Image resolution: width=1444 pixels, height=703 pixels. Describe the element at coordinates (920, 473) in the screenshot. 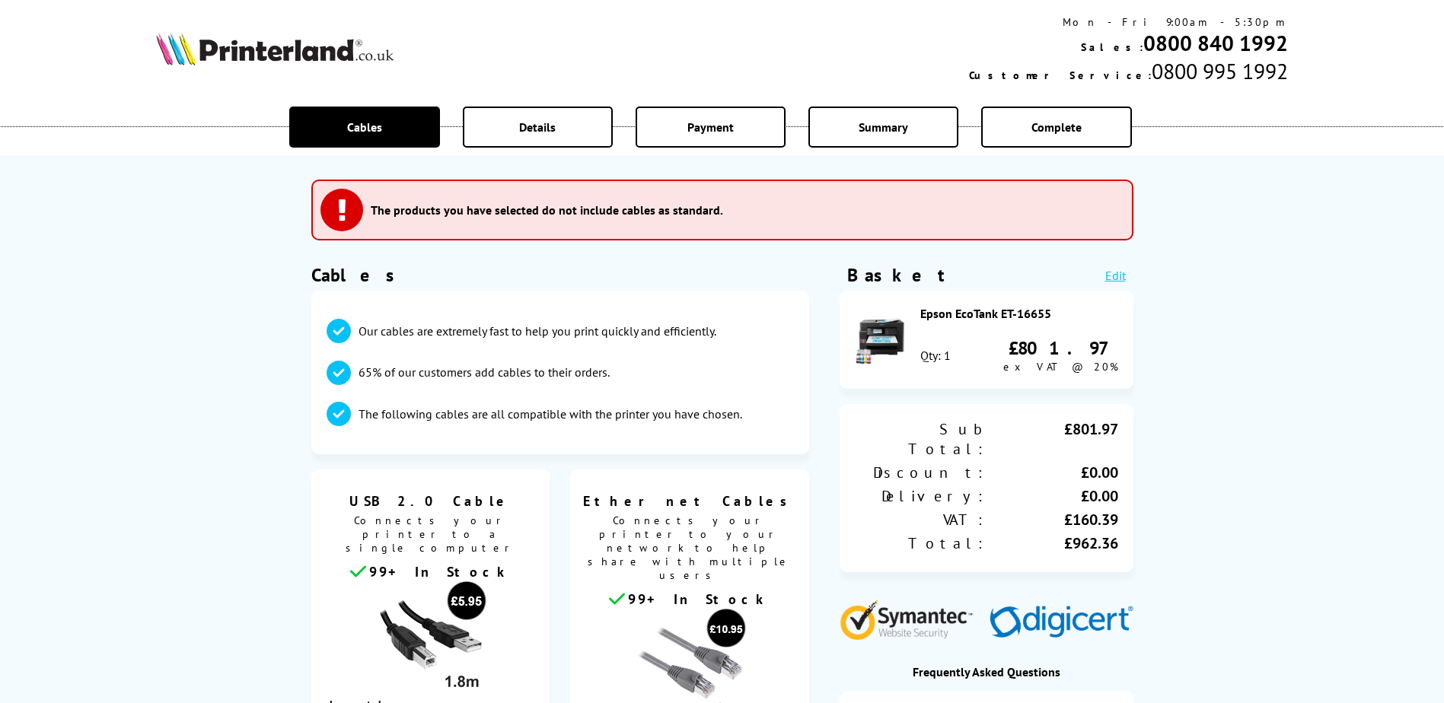

I see `div: Discount:` at that location.